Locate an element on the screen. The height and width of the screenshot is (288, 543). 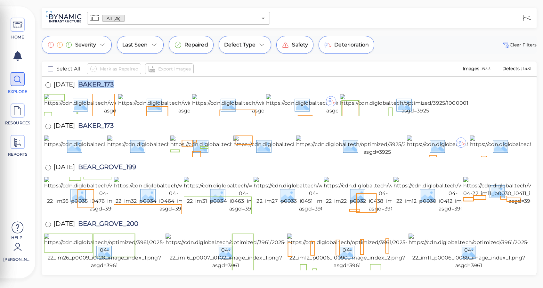
span: Last Seen is located at coordinates (135, 45).